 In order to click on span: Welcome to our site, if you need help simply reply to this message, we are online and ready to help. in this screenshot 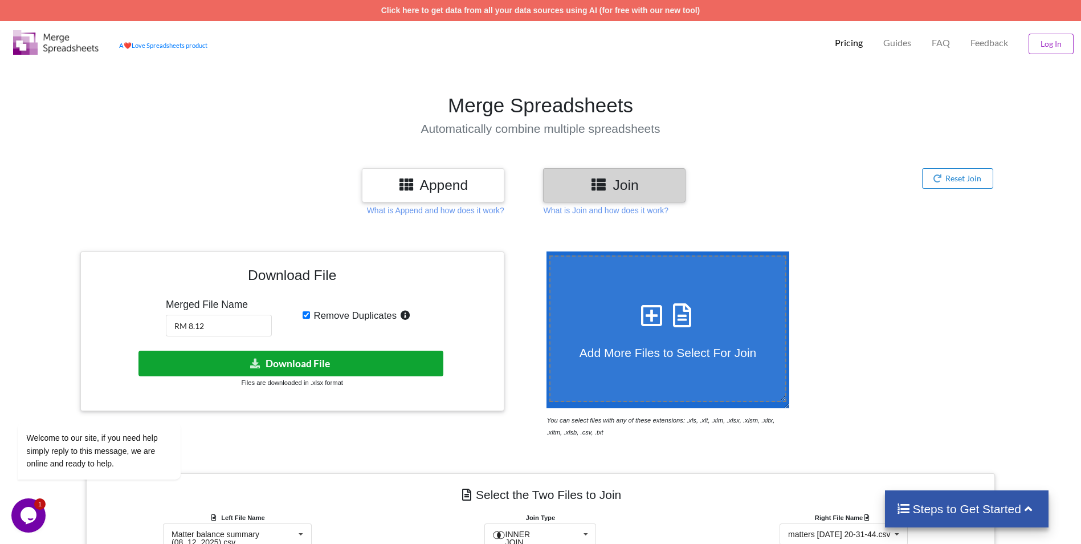, I will do `click(81, 131)`.